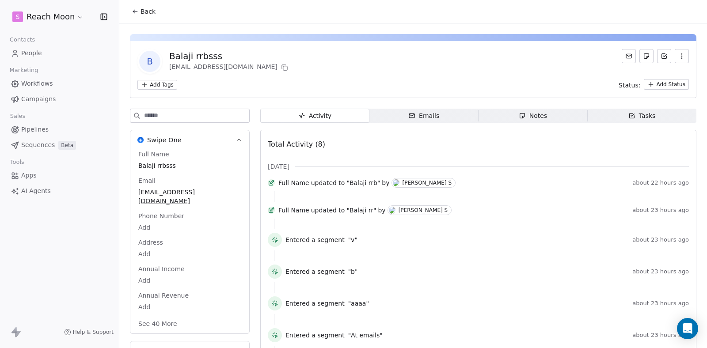 Image resolution: width=707 pixels, height=348 pixels. I want to click on a: Workflows, so click(59, 84).